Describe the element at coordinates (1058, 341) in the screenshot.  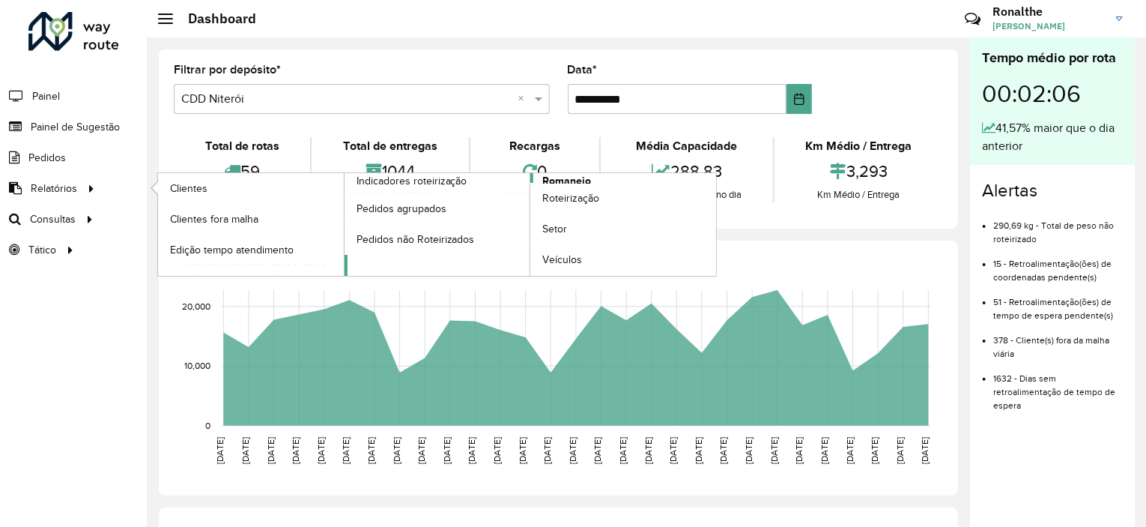
I see `li: 378 - Cliente(s) fora da malha viária` at that location.